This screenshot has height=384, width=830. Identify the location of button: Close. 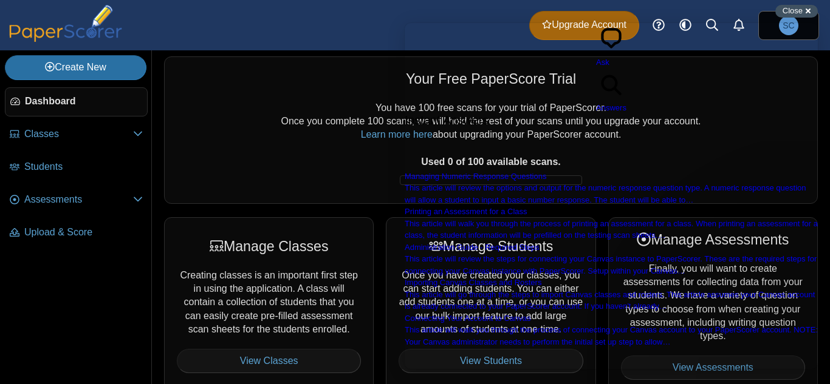
(796, 11).